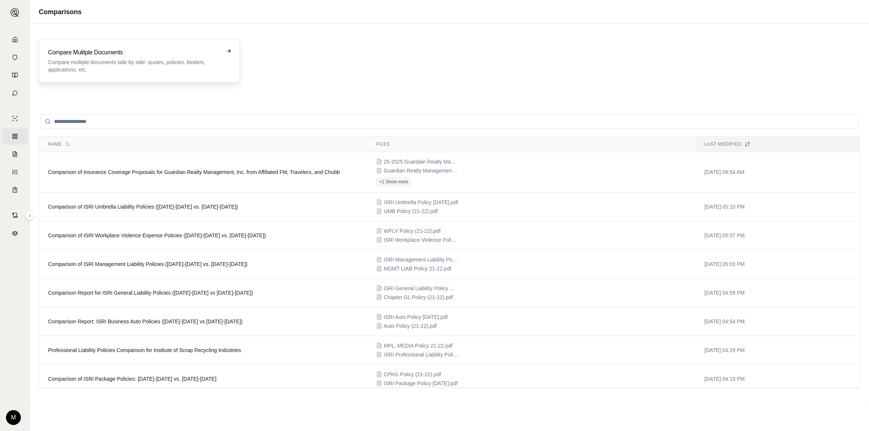 The width and height of the screenshot is (869, 431). I want to click on button: +1 Show more, so click(393, 182).